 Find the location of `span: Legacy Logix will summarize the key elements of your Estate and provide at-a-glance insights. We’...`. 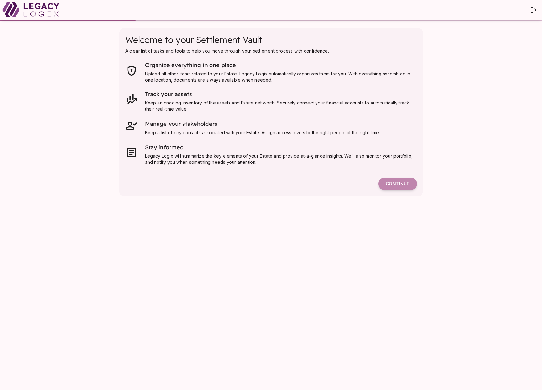

span: Legacy Logix will summarize the key elements of your Estate and provide at-a-glance insights. We’... is located at coordinates (280, 159).